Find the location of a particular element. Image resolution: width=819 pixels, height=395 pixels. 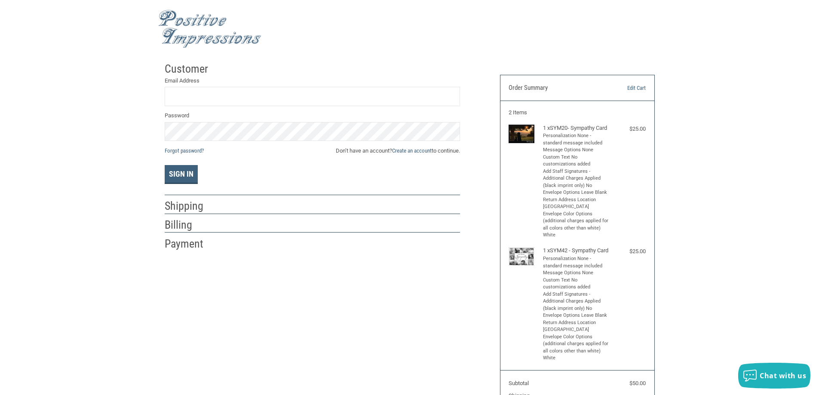

h4: 1 x SYM42 - Sympathy Card is located at coordinates (576, 251).